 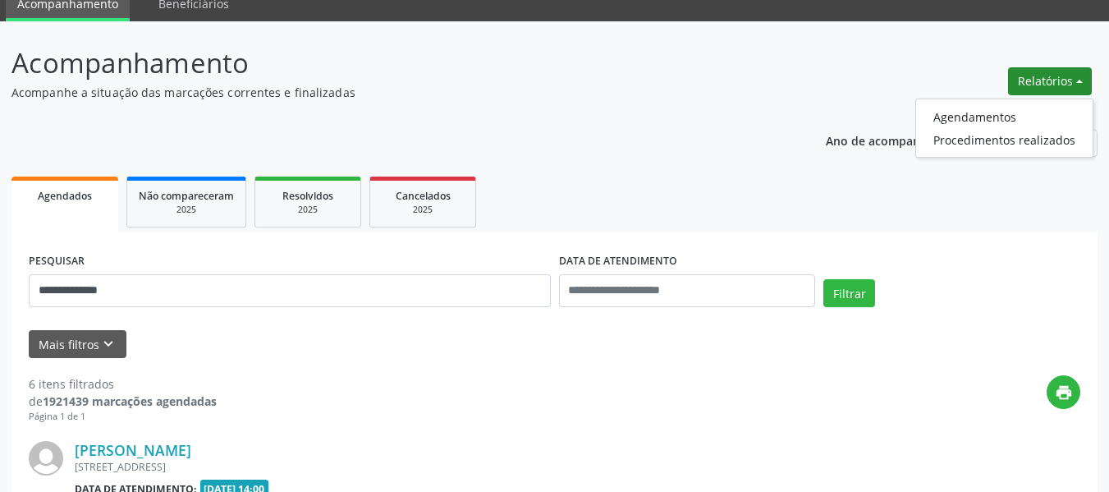 What do you see at coordinates (108, 344) in the screenshot?
I see `i: keyboard_arrow_down` at bounding box center [108, 344].